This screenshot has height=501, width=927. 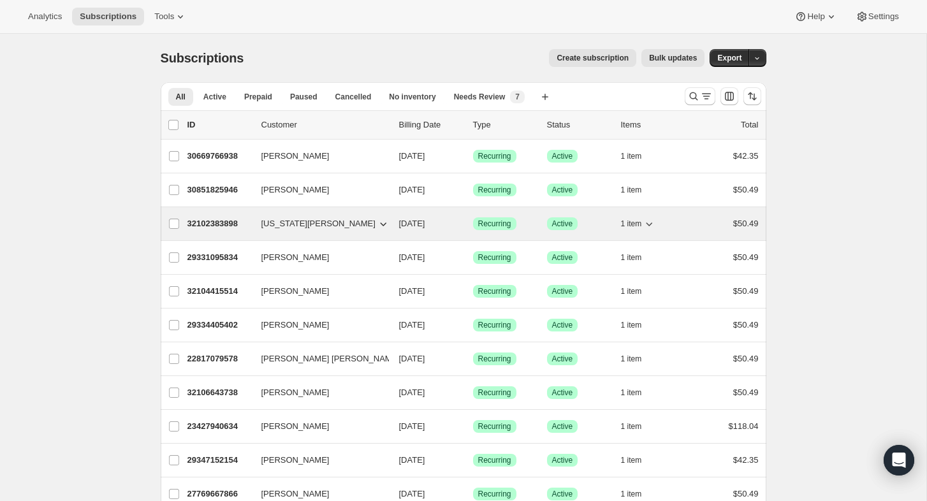 I want to click on div: Type, so click(x=505, y=125).